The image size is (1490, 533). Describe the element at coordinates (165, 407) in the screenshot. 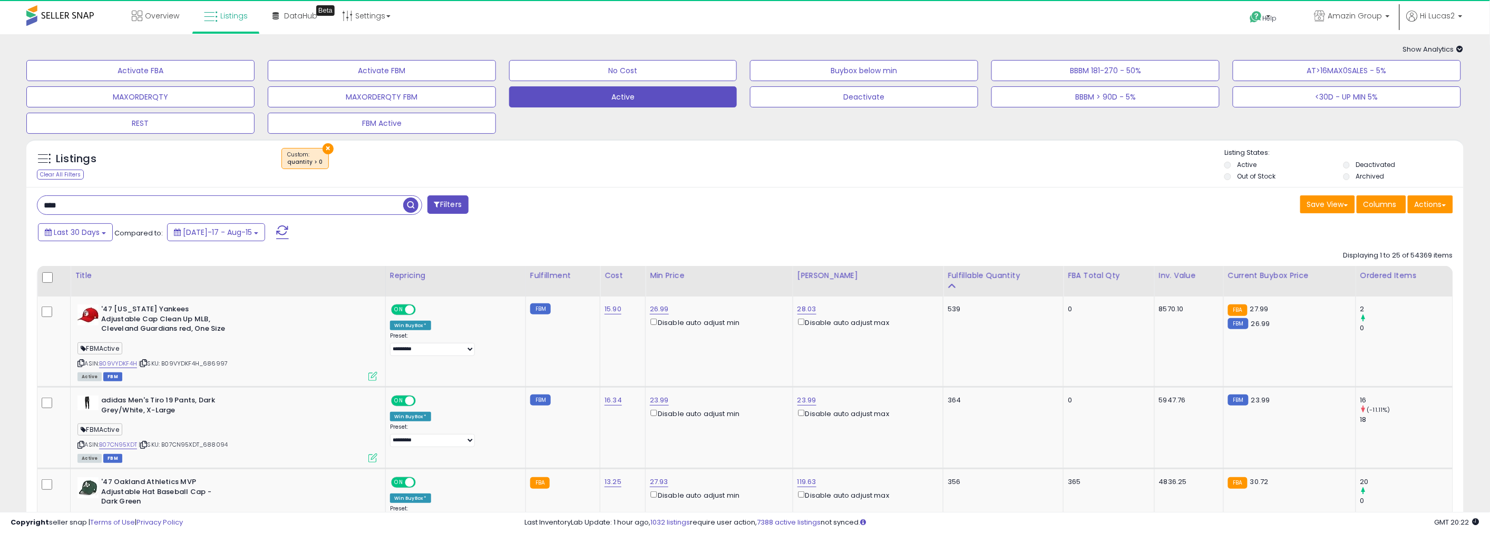

I see `b: adidas Men's Tiro 19 Pants, Dark Grey/White, X-Large` at that location.